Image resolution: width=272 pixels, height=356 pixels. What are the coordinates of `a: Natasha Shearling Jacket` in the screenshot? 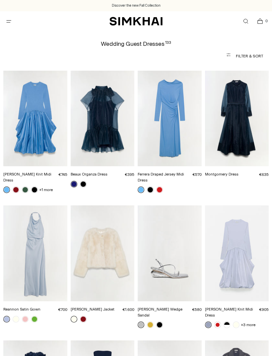 It's located at (102, 253).